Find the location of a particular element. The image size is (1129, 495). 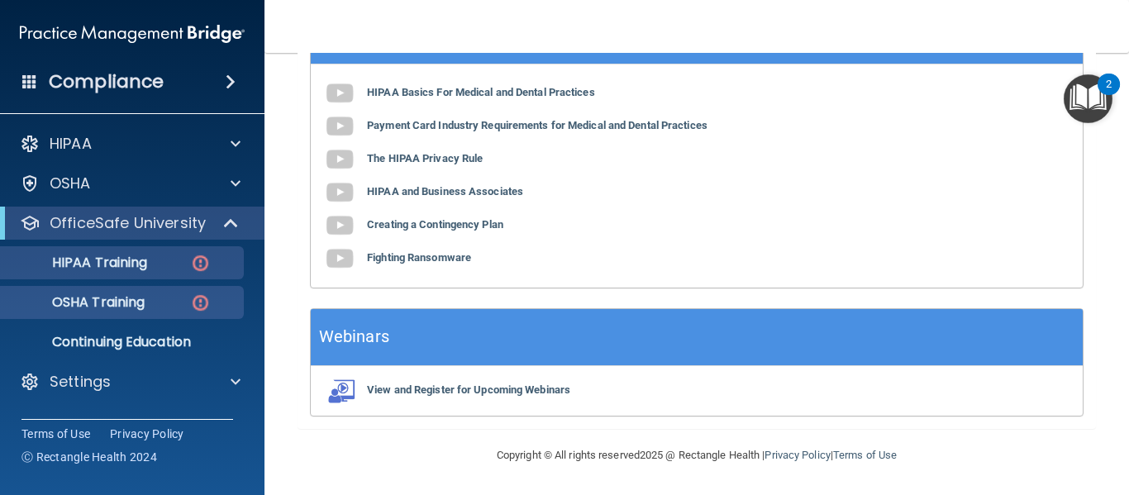

span: Ⓒ Rectangle Health 2024 is located at coordinates (89, 457).